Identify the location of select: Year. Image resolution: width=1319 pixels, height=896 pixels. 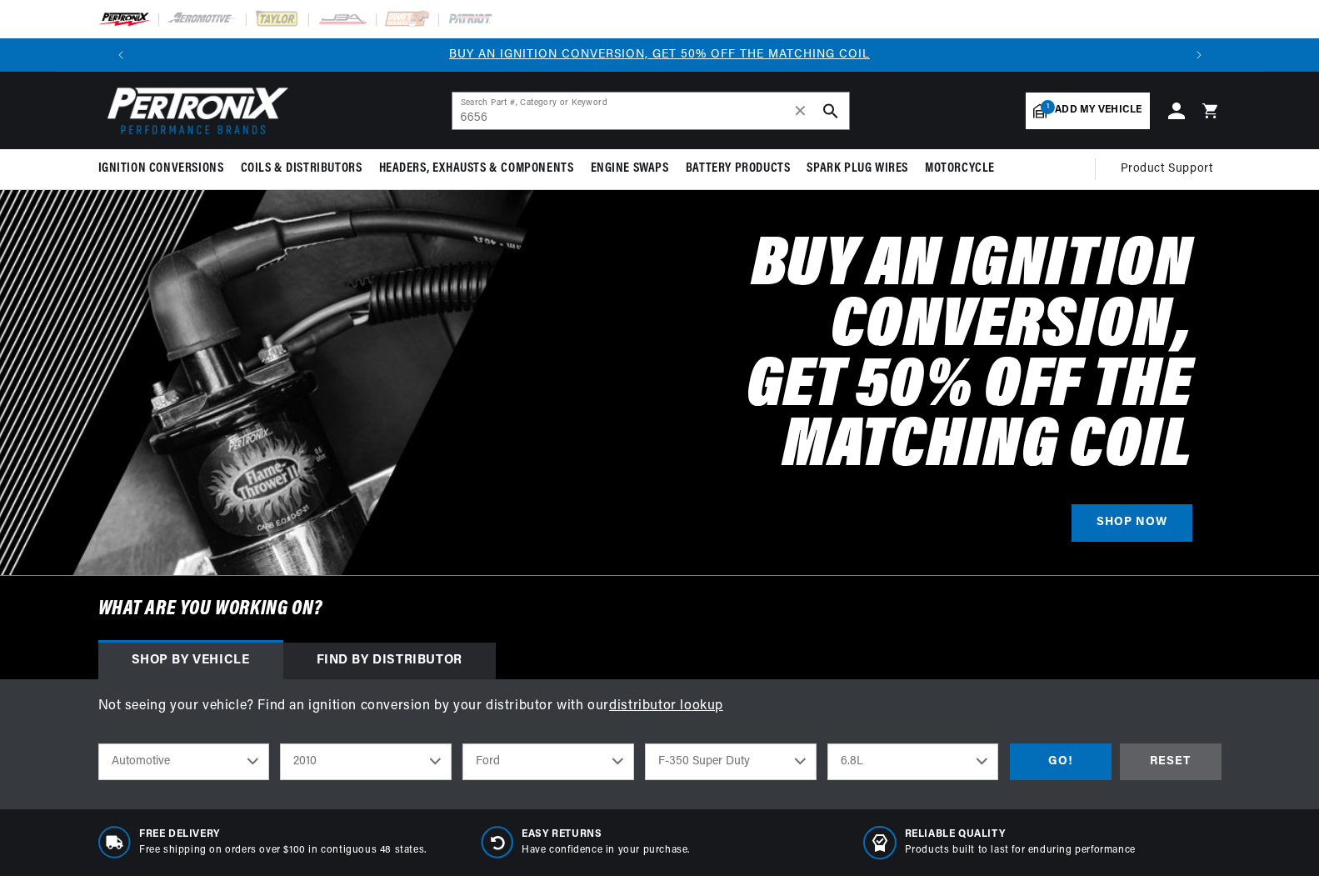
(366, 762).